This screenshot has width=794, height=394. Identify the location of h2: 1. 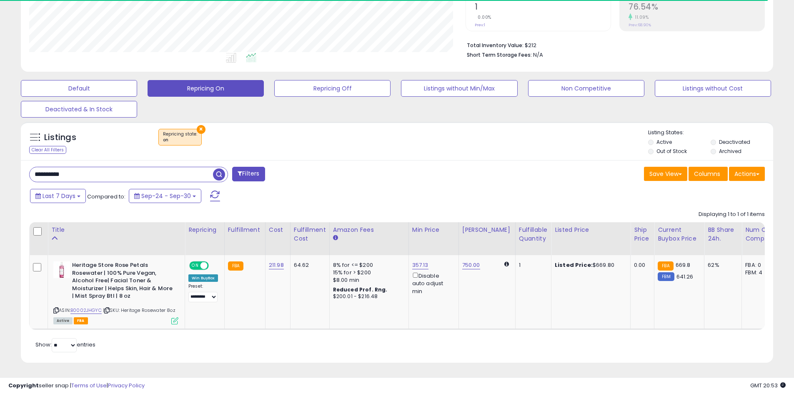
(543, 8).